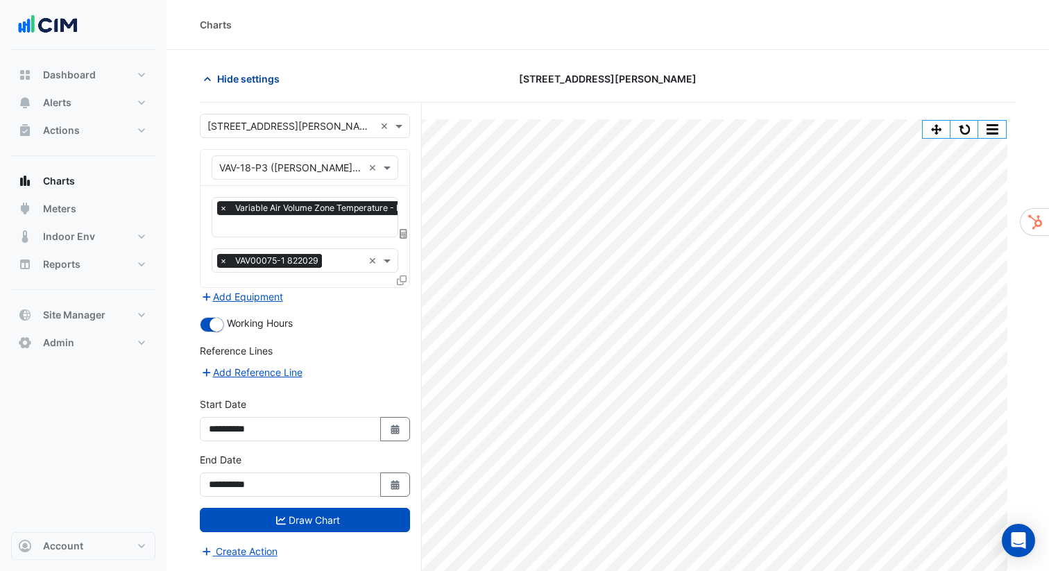 Image resolution: width=1049 pixels, height=571 pixels. Describe the element at coordinates (239, 551) in the screenshot. I see `button: Create Action` at that location.